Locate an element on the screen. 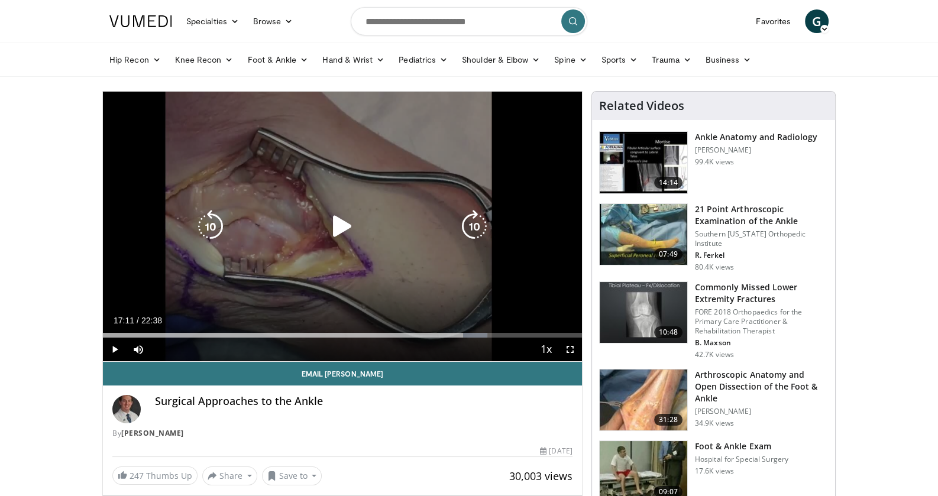  a: Browse is located at coordinates (273, 21).